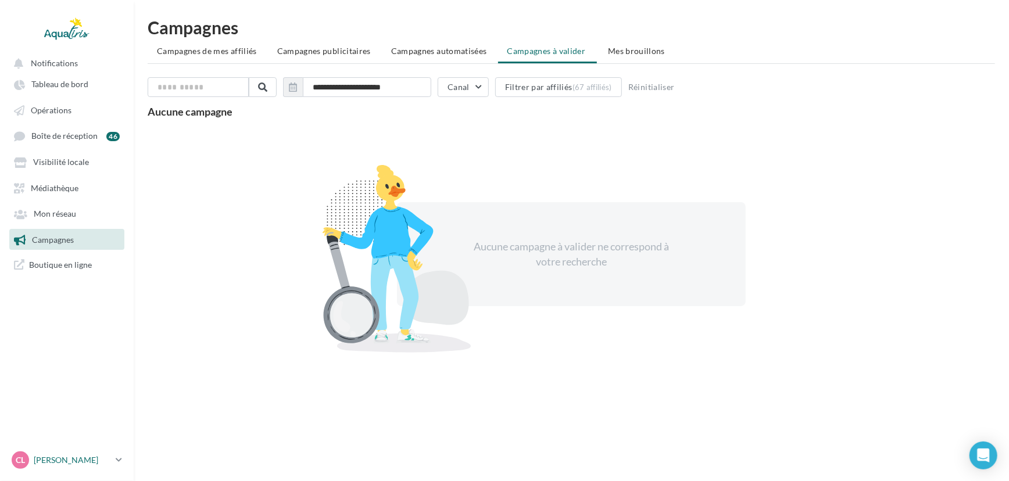  What do you see at coordinates (55, 188) in the screenshot?
I see `span: Médiathèque` at bounding box center [55, 188].